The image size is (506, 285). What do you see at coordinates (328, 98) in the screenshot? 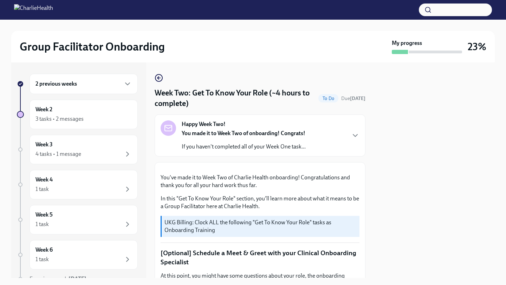
I see `span: To Do` at bounding box center [328, 98].